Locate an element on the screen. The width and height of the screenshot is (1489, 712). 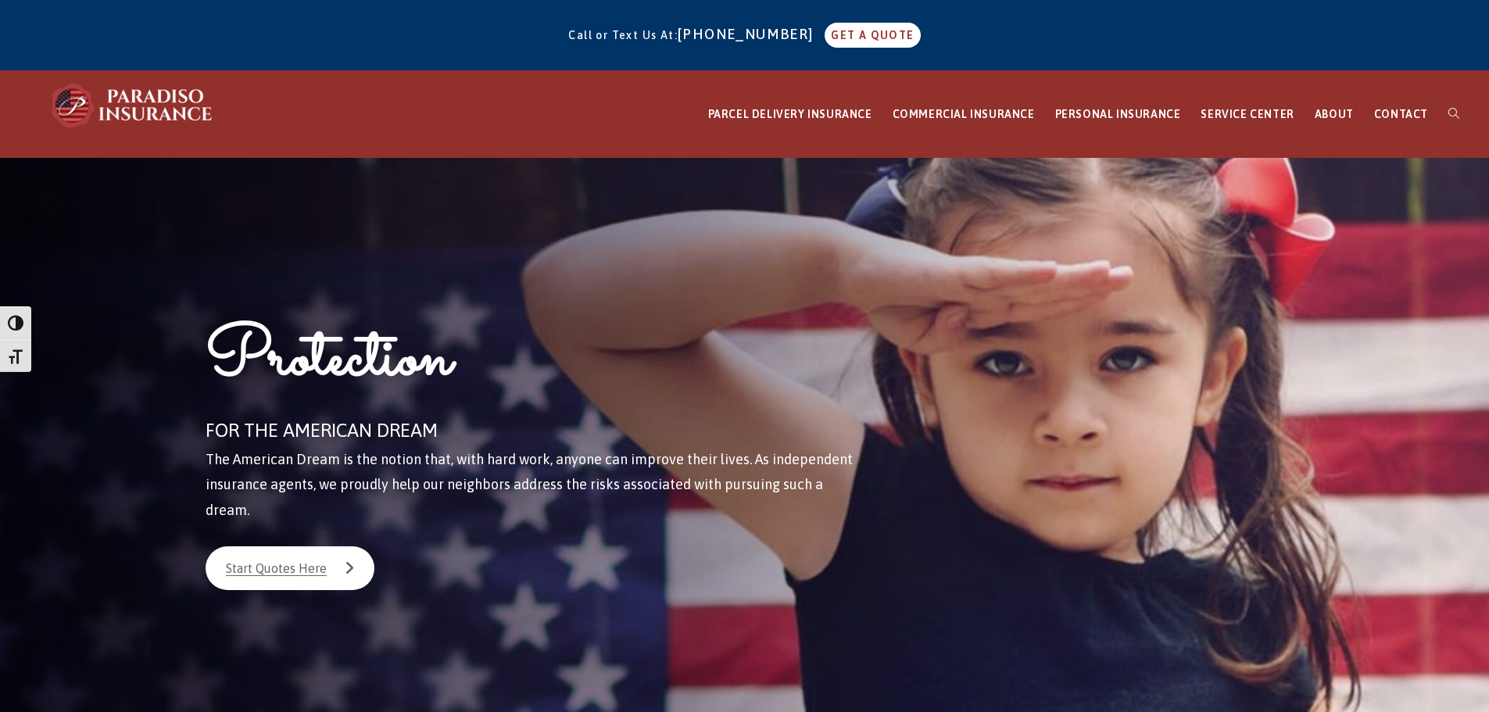
img: Paradiso Insurance is located at coordinates (133, 106).